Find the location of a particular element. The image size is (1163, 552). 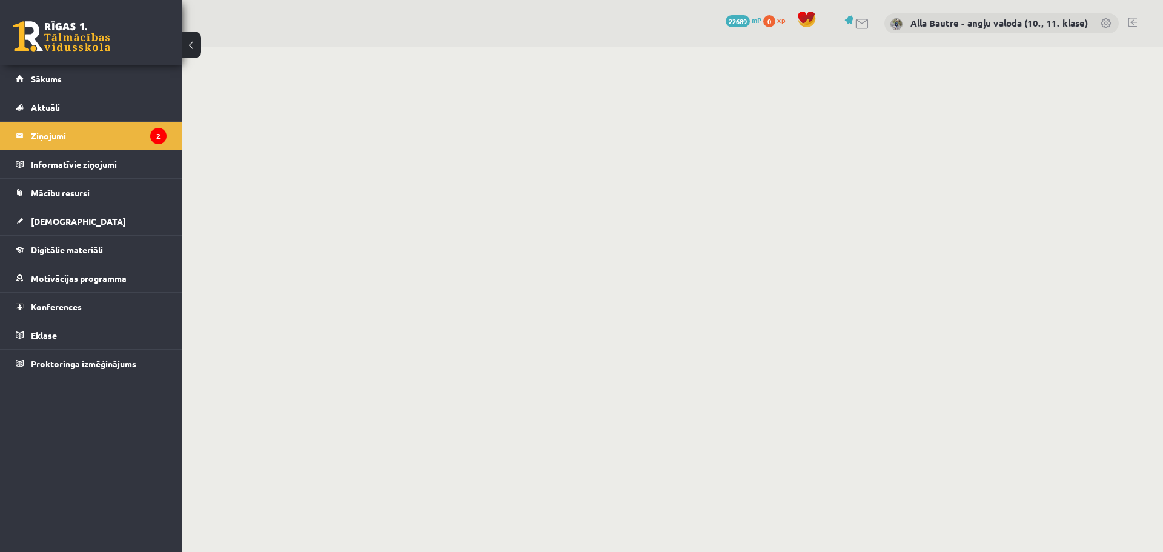

span: Proktoringa izmēģinājums is located at coordinates (84, 363).